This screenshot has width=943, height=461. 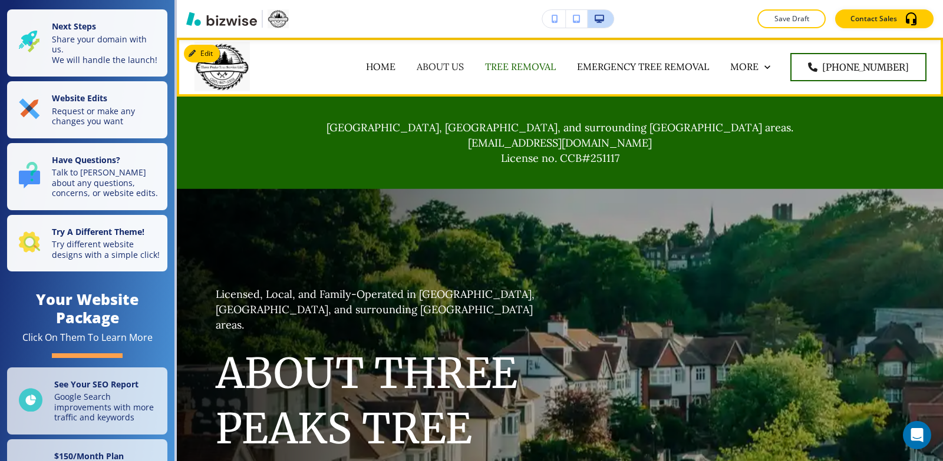 I want to click on p: Share your domain with us. We will handle the launch!, so click(x=106, y=49).